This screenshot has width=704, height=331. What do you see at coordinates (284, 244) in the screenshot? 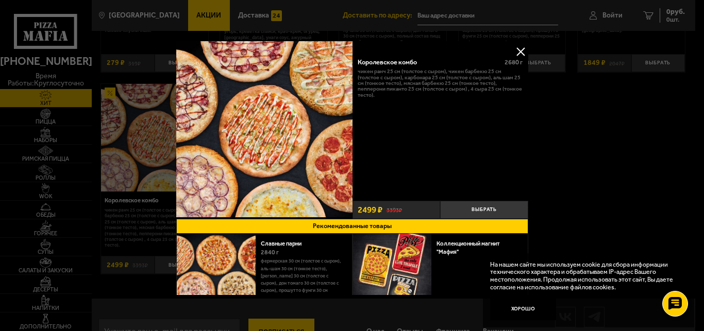
I see `a: Славные парни` at bounding box center [284, 244].